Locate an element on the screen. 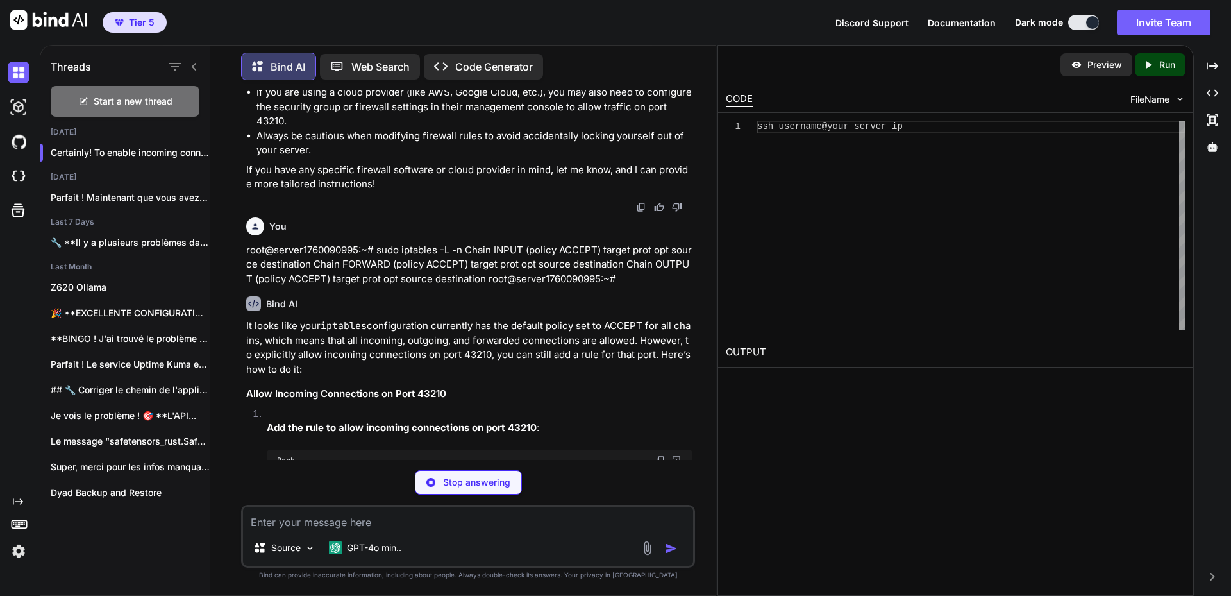  img: dislike is located at coordinates (677, 207).